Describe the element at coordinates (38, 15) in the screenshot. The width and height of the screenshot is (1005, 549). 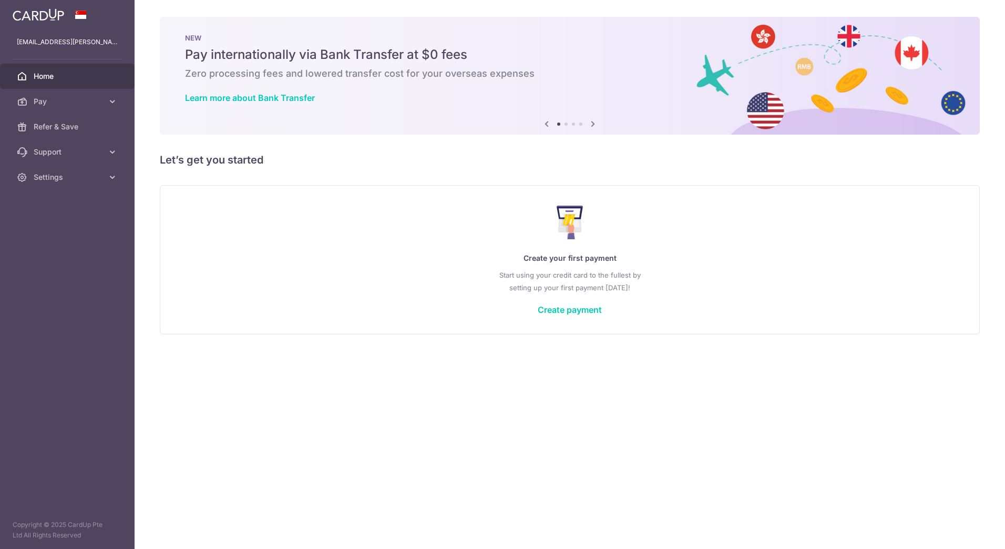
I see `img: CardUp` at that location.